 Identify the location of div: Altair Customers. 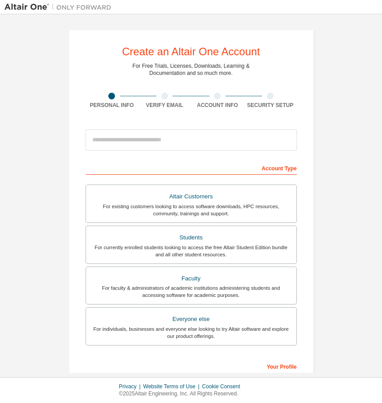
(191, 196).